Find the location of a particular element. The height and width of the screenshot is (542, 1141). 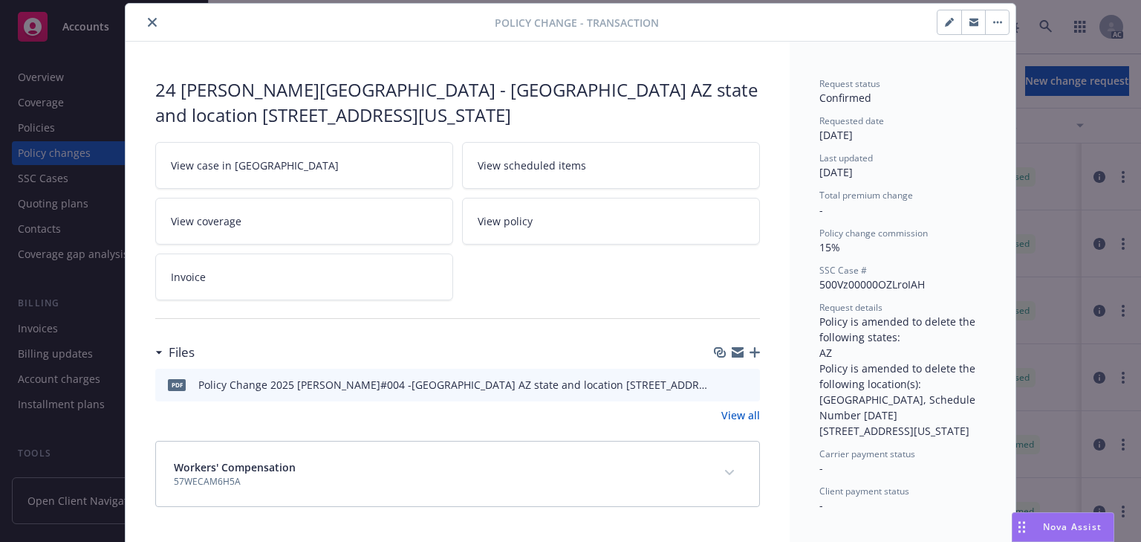

span: View scheduled items is located at coordinates (532, 165).